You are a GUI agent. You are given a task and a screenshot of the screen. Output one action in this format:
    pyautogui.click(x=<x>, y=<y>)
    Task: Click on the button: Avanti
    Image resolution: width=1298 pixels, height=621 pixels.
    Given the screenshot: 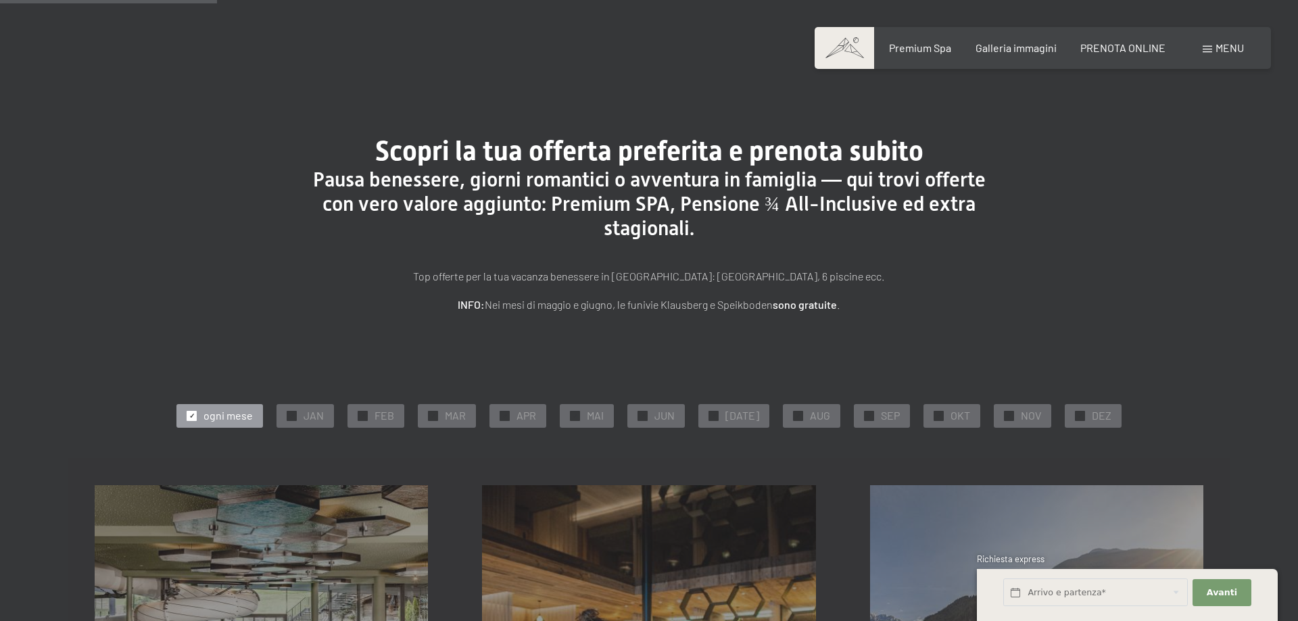 What is the action you would take?
    pyautogui.click(x=1222, y=593)
    